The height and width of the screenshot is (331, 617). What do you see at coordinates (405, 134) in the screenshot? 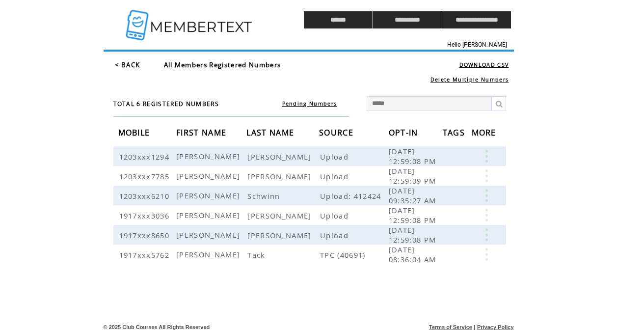
I see `span: OPT-IN` at bounding box center [405, 134].